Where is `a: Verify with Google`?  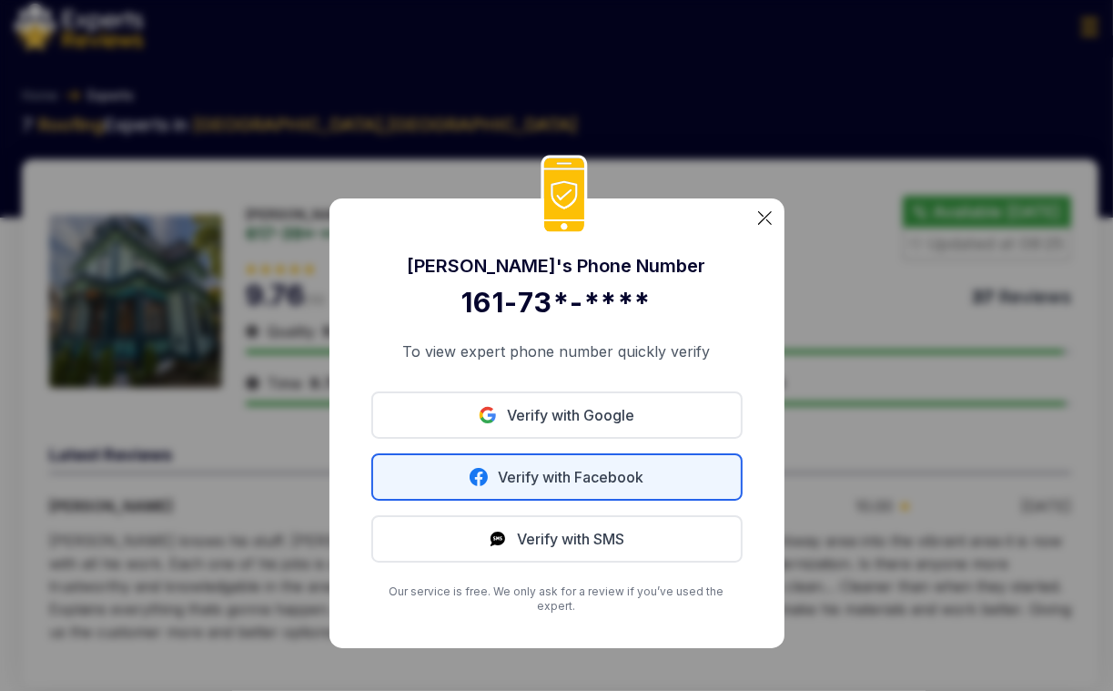
a: Verify with Google is located at coordinates (557, 415).